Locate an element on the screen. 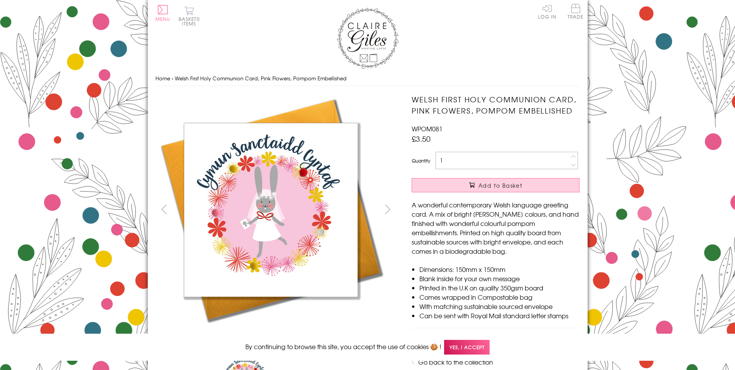 The image size is (735, 370). button: next is located at coordinates (387, 209).